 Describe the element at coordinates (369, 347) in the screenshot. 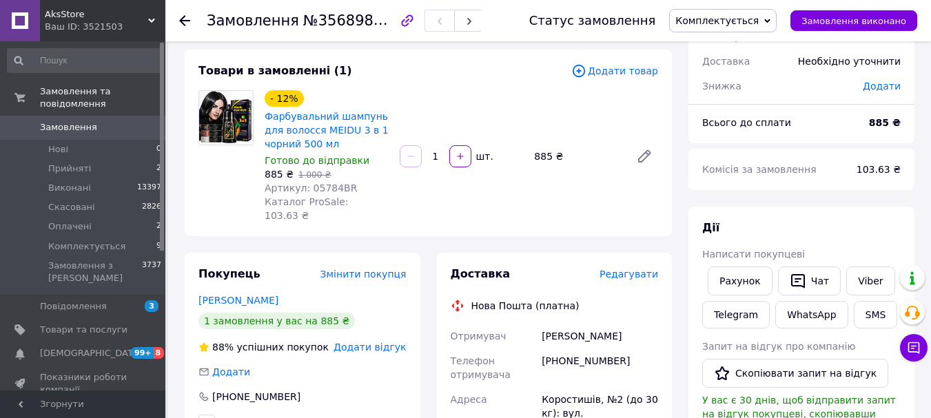

I see `span: Додати відгук` at that location.